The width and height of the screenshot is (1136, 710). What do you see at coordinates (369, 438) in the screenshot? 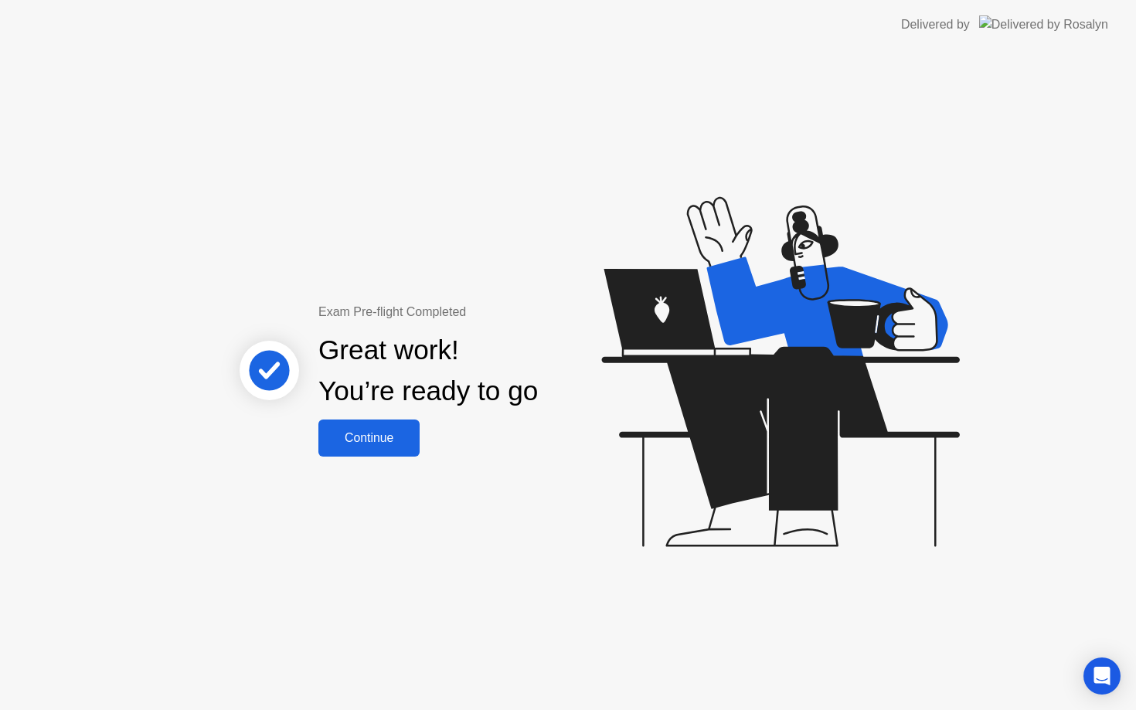
I see `div: Continue` at bounding box center [369, 438].